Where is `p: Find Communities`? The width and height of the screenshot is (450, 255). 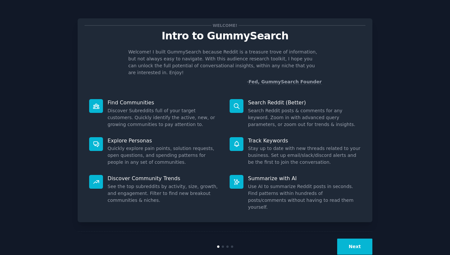
p: Find Communities is located at coordinates (164, 103).